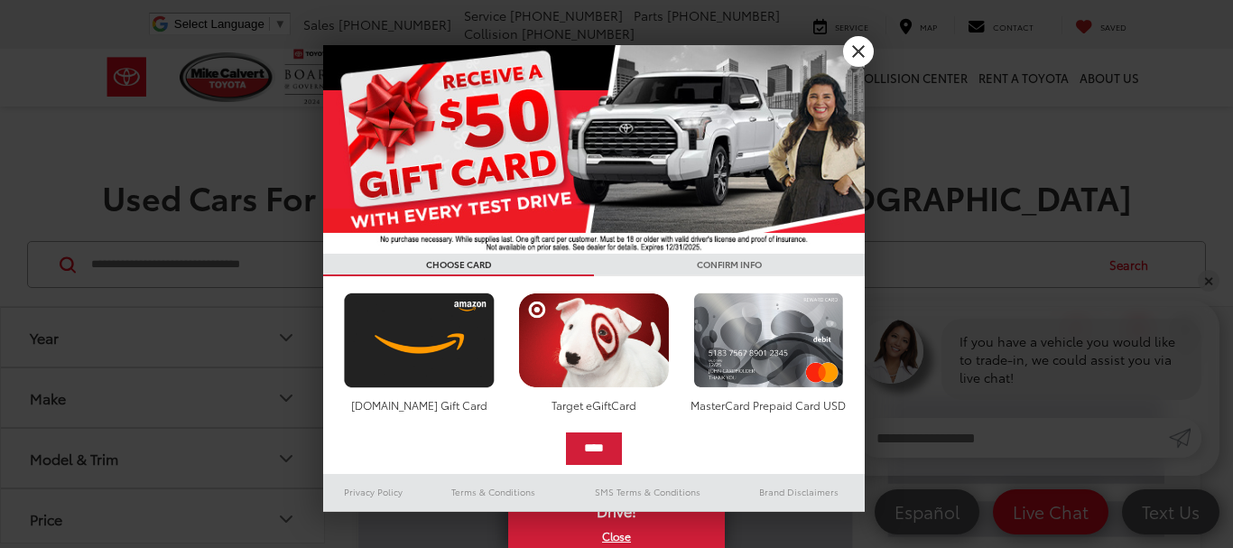 The height and width of the screenshot is (548, 1233). Describe the element at coordinates (768, 404) in the screenshot. I see `div: MasterCard Prepaid Card USD` at that location.